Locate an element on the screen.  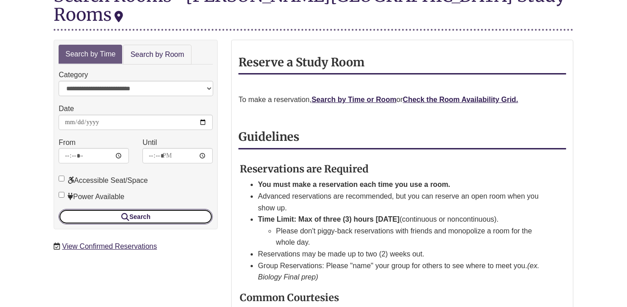
label: Power Available is located at coordinates (92, 197).